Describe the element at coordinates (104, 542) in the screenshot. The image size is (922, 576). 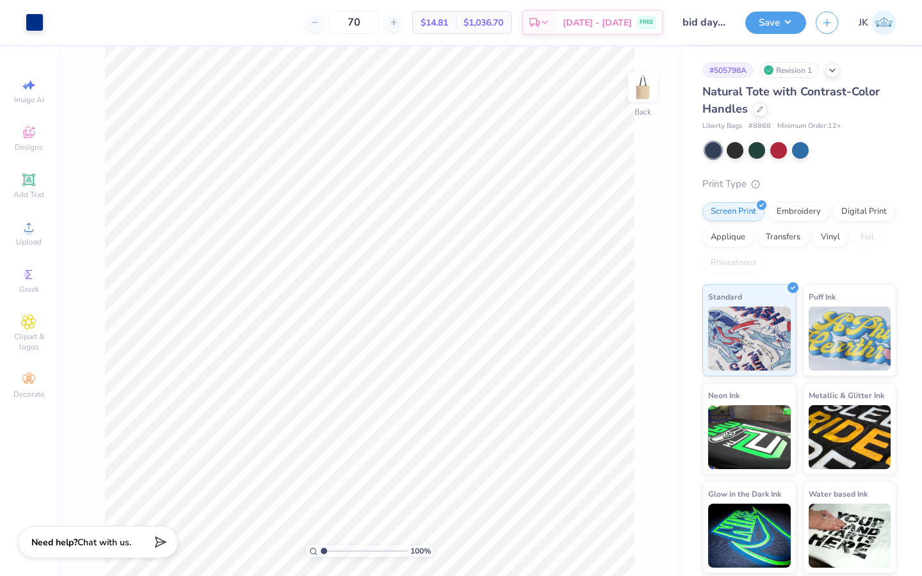
I see `span: Chat with us.` at that location.